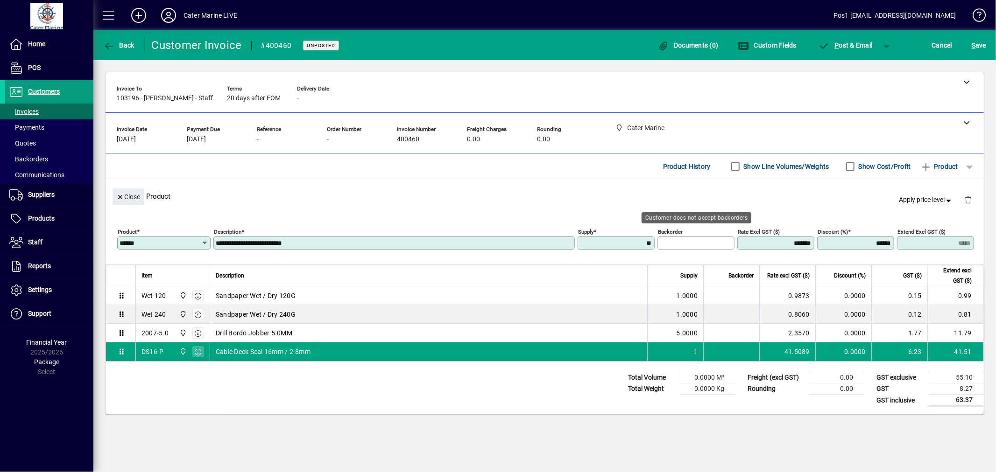  I want to click on div: Cater Marine LIVE, so click(210, 15).